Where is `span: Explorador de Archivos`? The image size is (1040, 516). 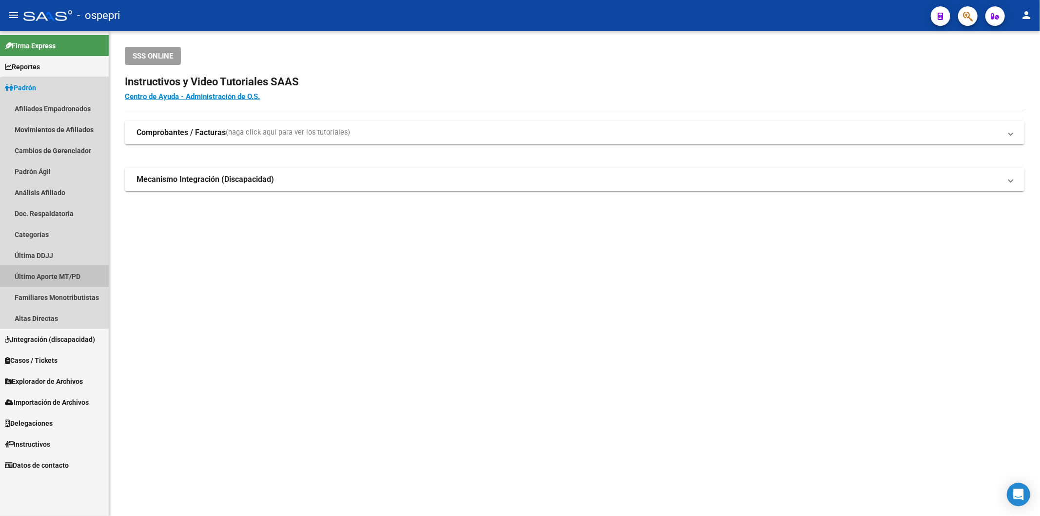
span: Explorador de Archivos is located at coordinates (44, 381).